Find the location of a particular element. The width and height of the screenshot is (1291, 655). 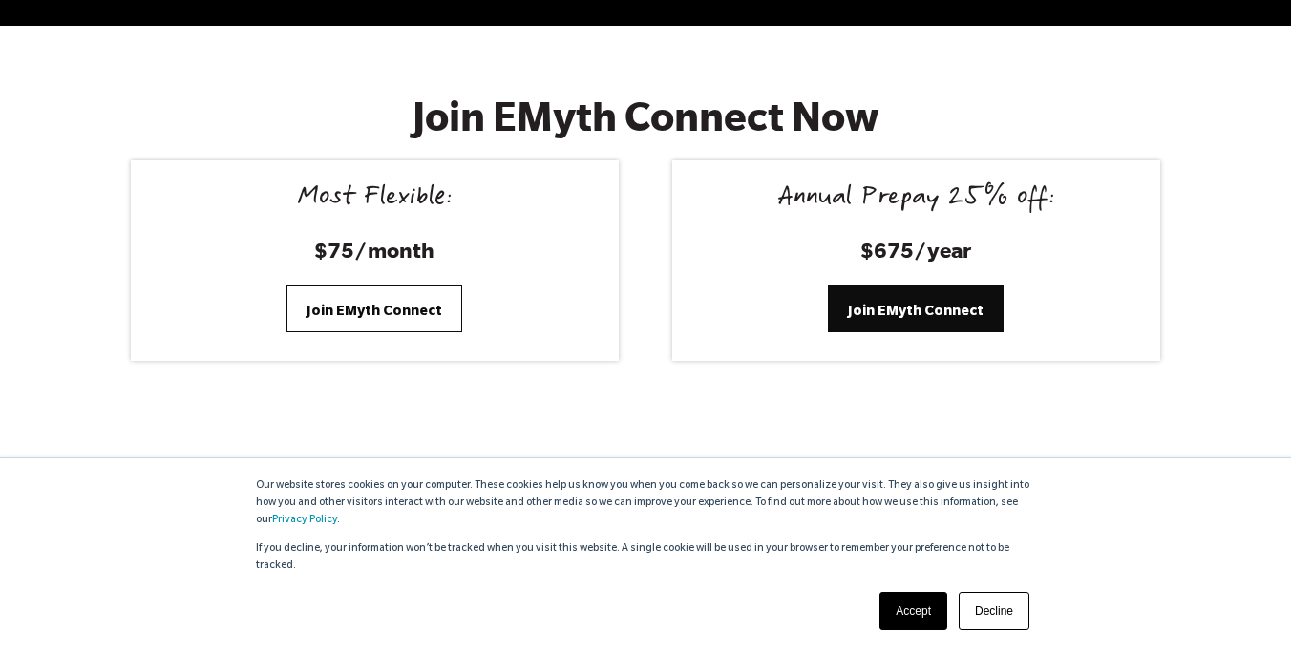

p: Our website stores cookies on your computer. These cookies help us know you when you come back so... is located at coordinates (646, 503).